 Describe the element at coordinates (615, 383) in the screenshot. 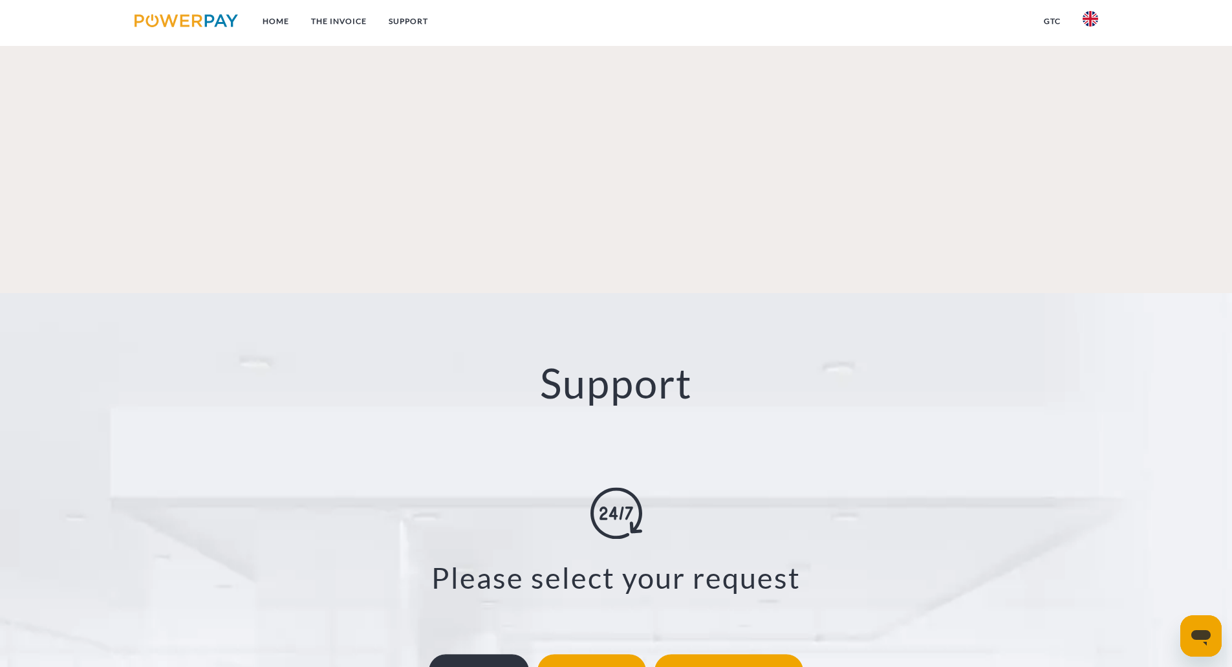

I see `h2: Support` at that location.